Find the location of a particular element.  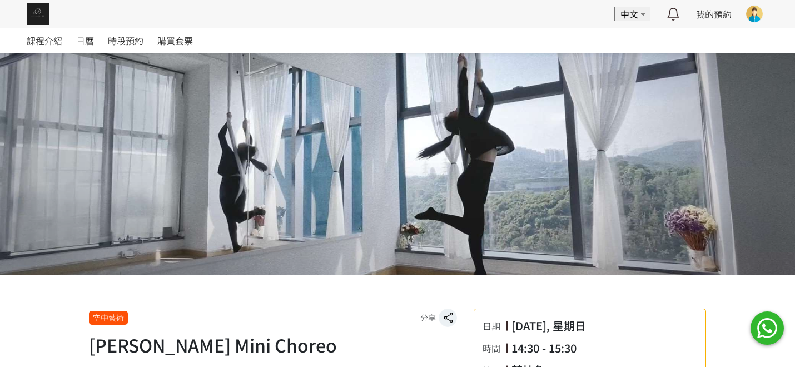

span: 購買套票 is located at coordinates (175, 41).